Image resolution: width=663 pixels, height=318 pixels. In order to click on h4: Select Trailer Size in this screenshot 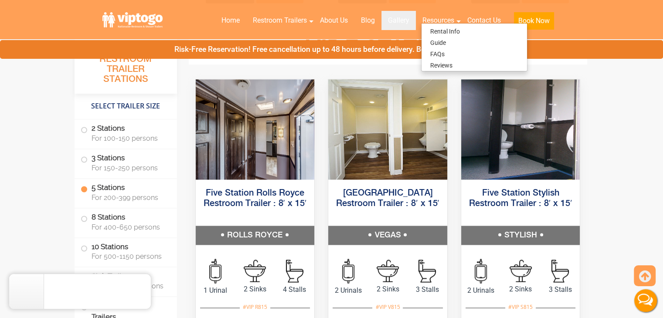, I will do `click(125, 106)`.